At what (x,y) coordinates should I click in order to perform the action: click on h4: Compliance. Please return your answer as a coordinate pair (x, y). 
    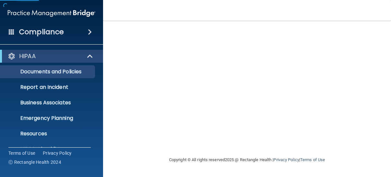
    Looking at the image, I should click on (41, 32).